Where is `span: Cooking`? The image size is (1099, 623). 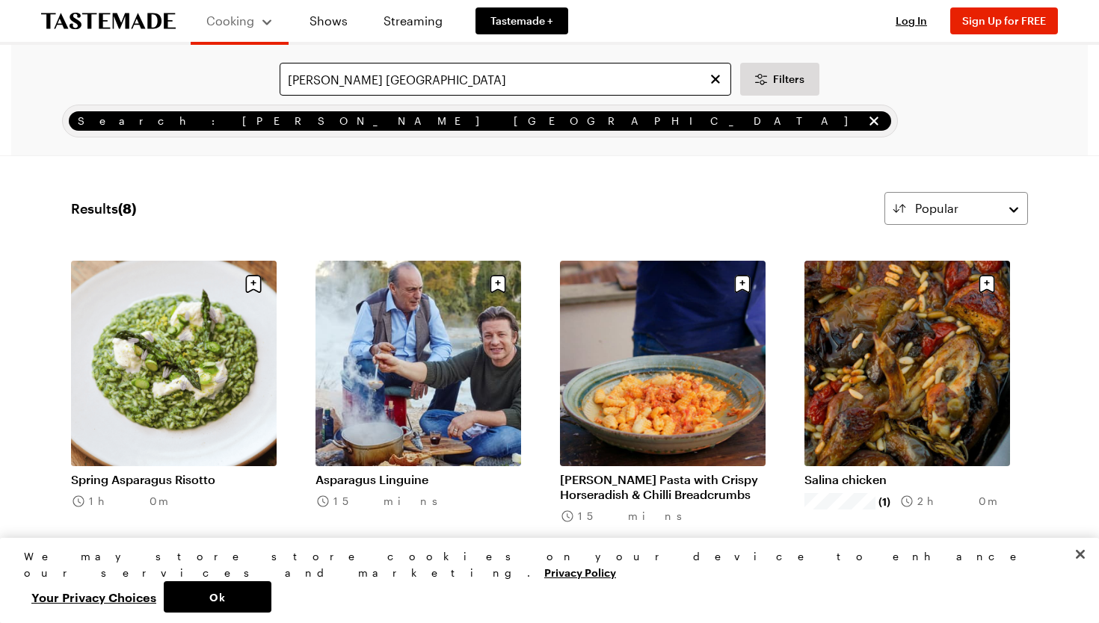
span: Cooking is located at coordinates (230, 20).